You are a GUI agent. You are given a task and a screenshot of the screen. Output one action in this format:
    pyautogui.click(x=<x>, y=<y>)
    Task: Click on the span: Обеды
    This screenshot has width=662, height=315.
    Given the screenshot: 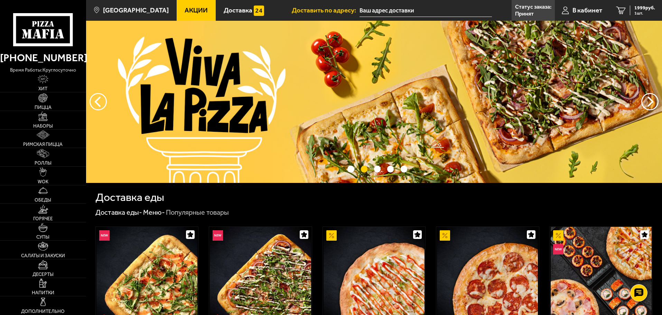 What is the action you would take?
    pyautogui.click(x=43, y=200)
    